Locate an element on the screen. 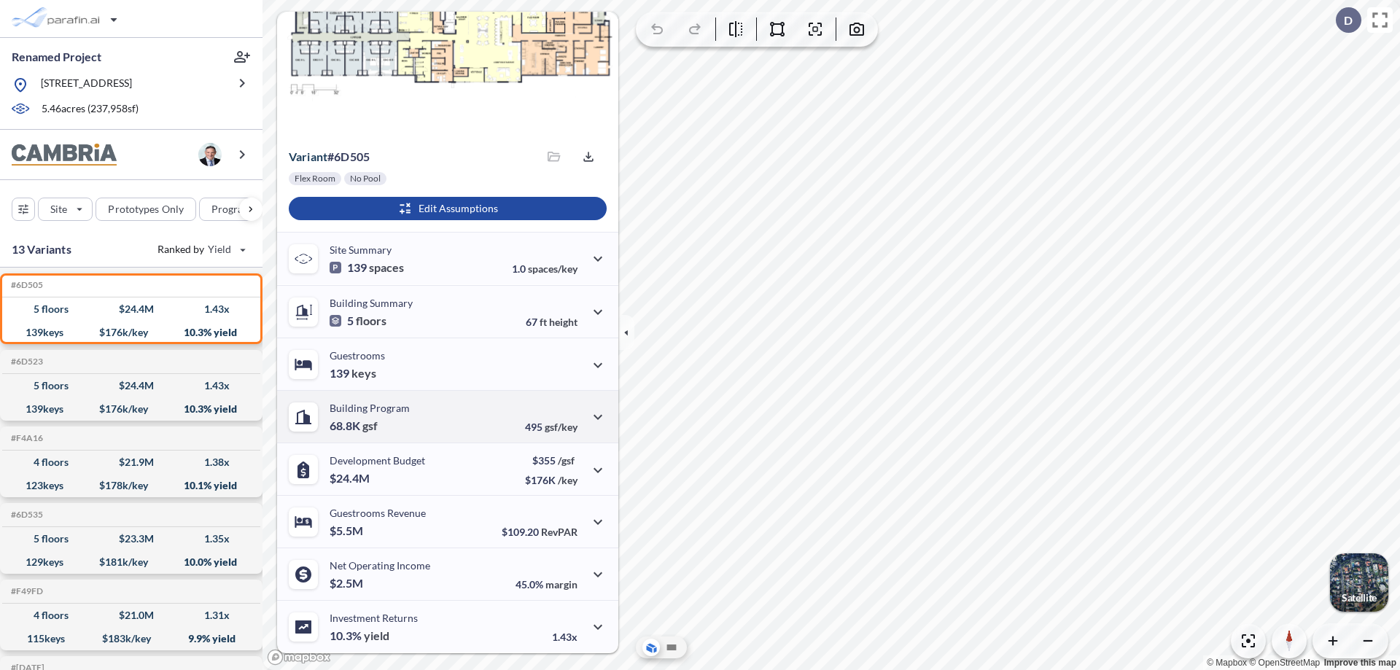 Image resolution: width=1400 pixels, height=670 pixels. button: Aerial View is located at coordinates (651, 647).